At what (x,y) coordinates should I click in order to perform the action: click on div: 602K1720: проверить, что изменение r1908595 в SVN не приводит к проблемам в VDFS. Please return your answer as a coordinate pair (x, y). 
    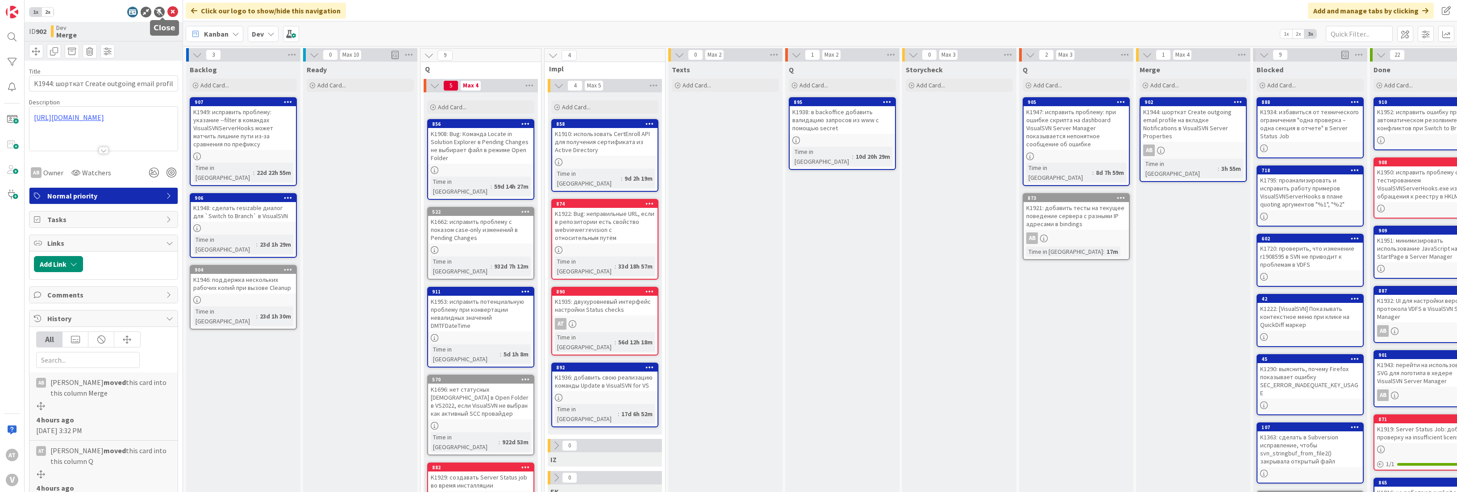
    Looking at the image, I should click on (1310, 253).